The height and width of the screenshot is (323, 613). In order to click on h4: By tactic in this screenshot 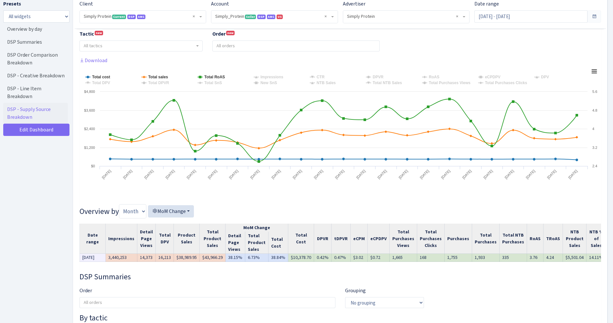, I will do `click(340, 318)`.